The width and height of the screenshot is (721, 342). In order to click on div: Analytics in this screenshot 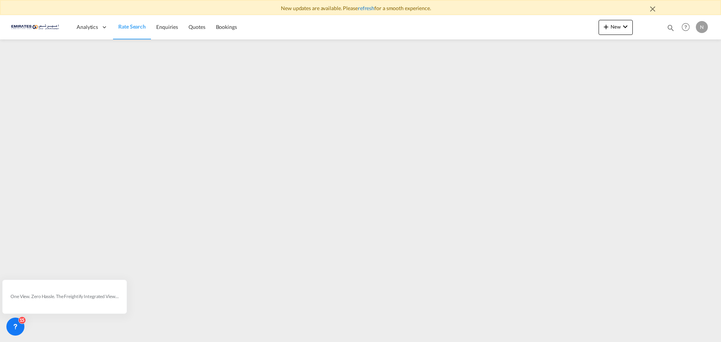, I will do `click(92, 27)`.